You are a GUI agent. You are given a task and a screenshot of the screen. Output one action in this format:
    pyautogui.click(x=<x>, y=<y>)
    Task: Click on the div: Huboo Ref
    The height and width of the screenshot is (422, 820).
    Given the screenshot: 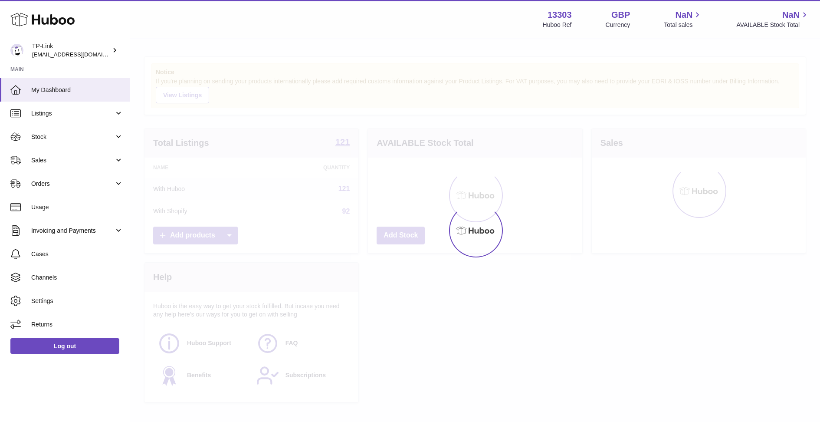 What is the action you would take?
    pyautogui.click(x=557, y=25)
    